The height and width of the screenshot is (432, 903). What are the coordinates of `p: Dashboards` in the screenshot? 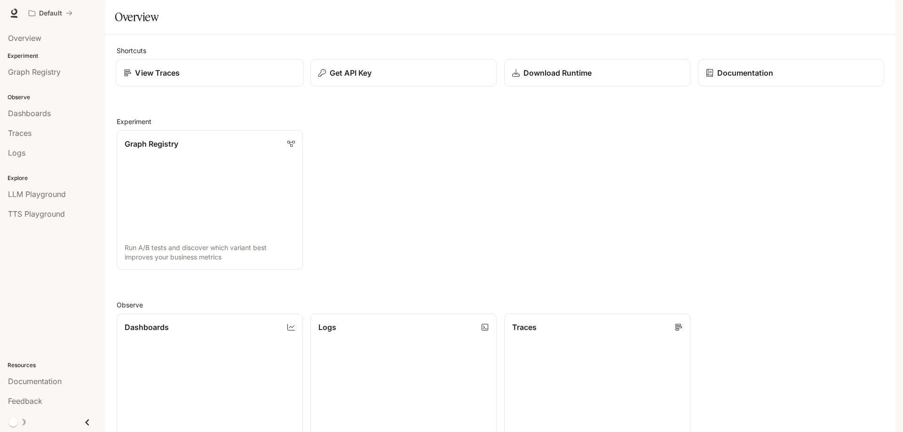 It's located at (147, 327).